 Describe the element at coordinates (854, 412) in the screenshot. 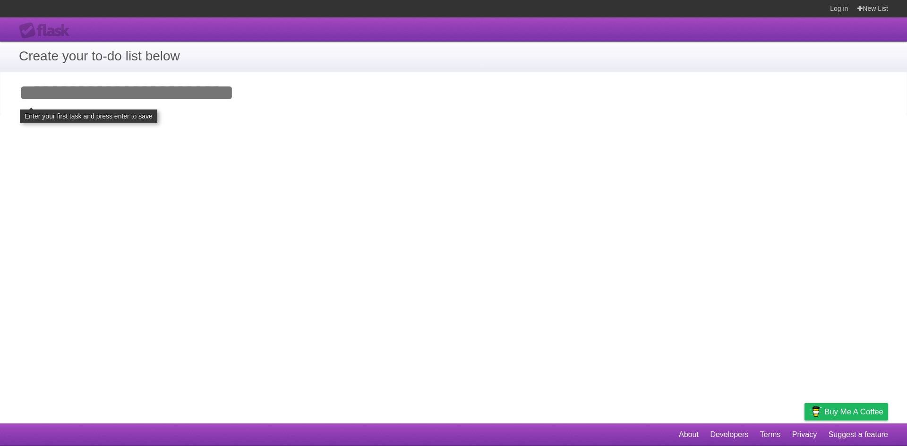

I see `span: Buy me a coffee` at that location.